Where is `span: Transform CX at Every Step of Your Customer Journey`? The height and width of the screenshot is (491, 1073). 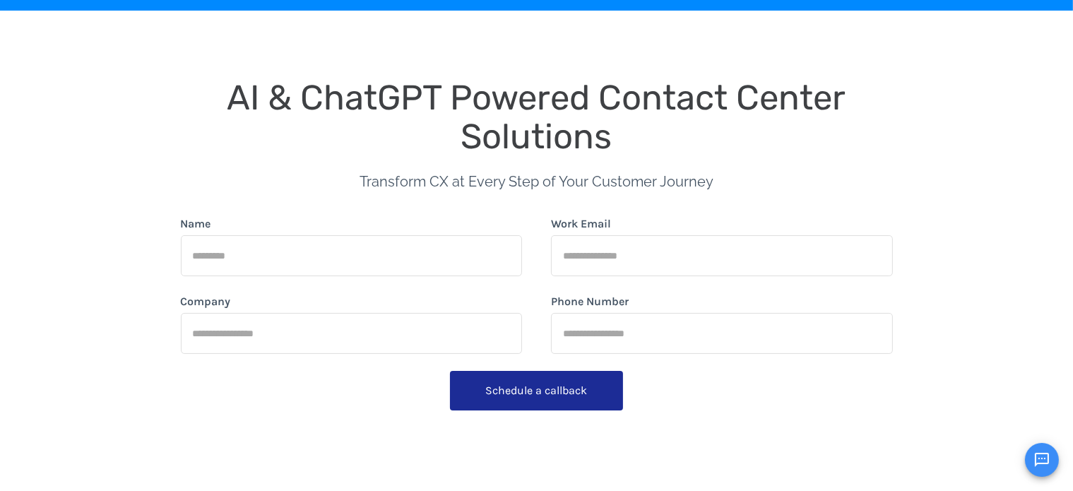
span: Transform CX at Every Step of Your Customer Journey is located at coordinates (536, 182).